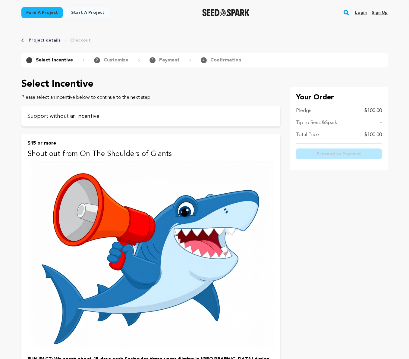 This screenshot has height=359, width=409. Describe the element at coordinates (45, 40) in the screenshot. I see `a: Project details` at that location.